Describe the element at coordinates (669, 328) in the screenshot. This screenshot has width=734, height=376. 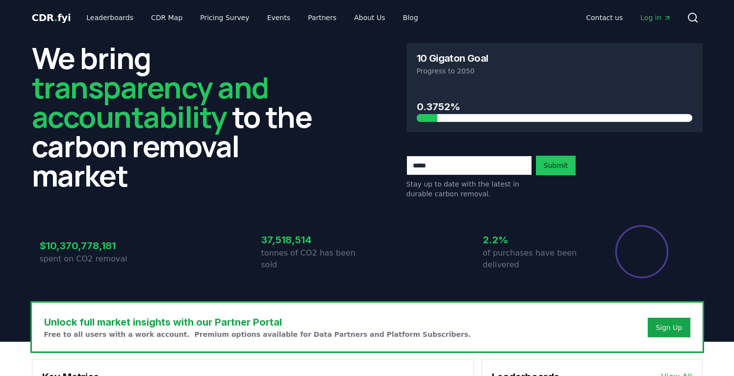
I see `div: Sign Up` at that location.